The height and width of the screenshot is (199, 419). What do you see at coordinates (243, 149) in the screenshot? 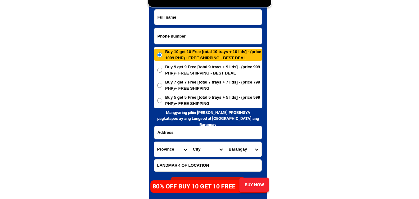
I see `select: Select commune` at bounding box center [243, 149].